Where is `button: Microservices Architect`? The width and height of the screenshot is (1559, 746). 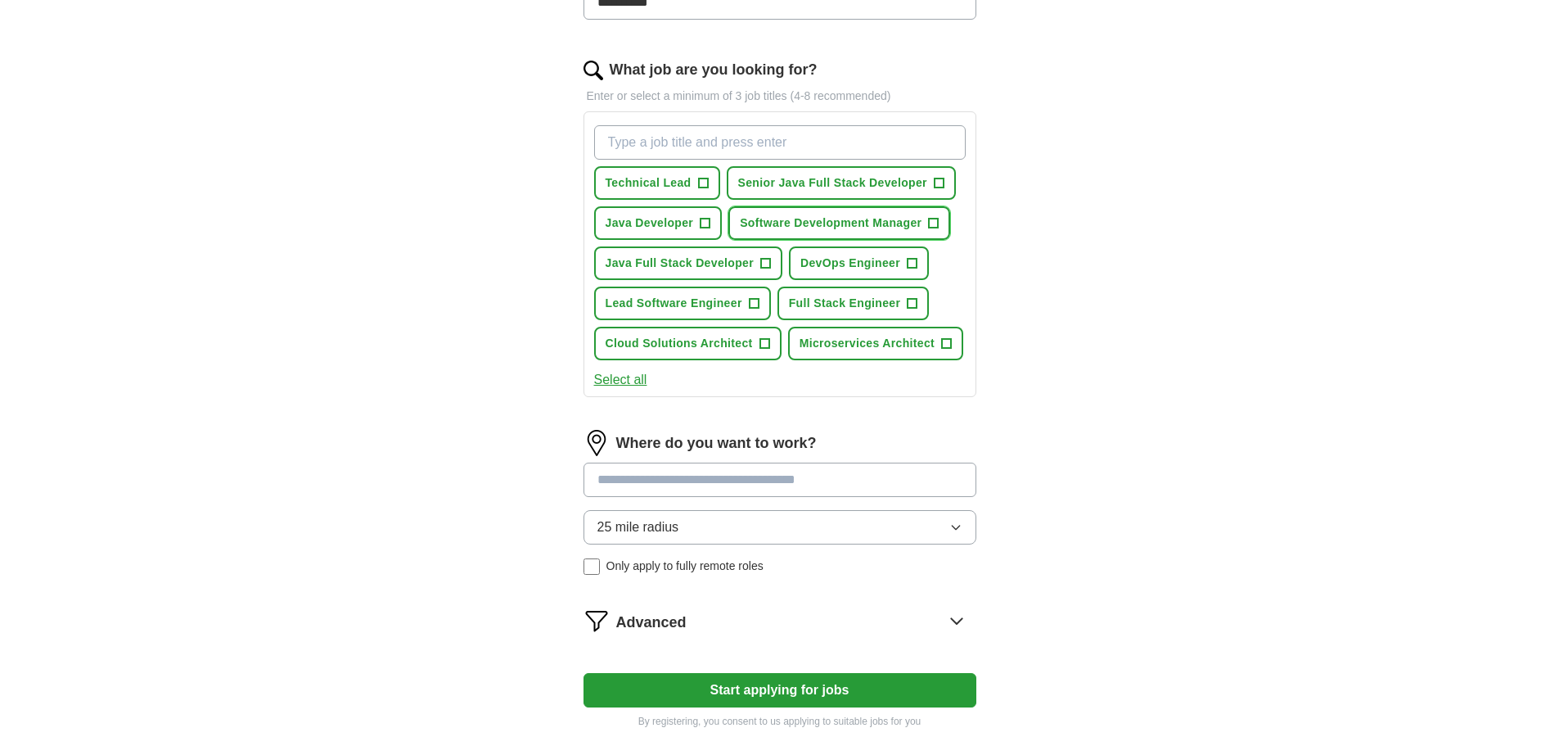
button: Microservices Architect is located at coordinates (876, 343).